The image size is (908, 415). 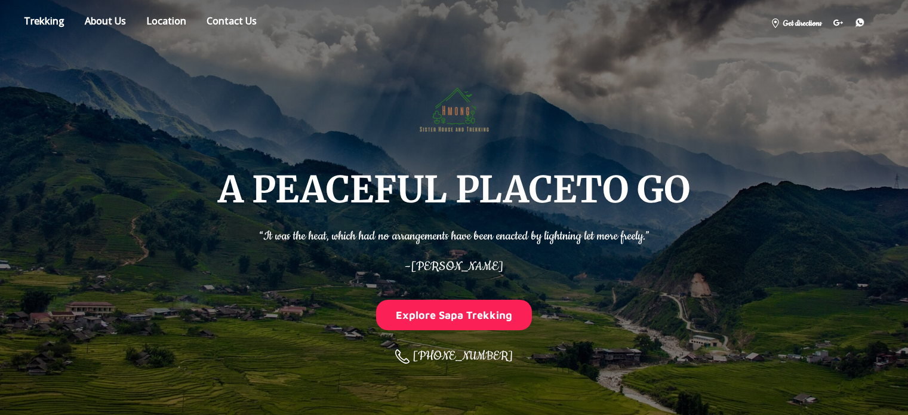 What do you see at coordinates (802, 23) in the screenshot?
I see `span: Get directions` at bounding box center [802, 23].